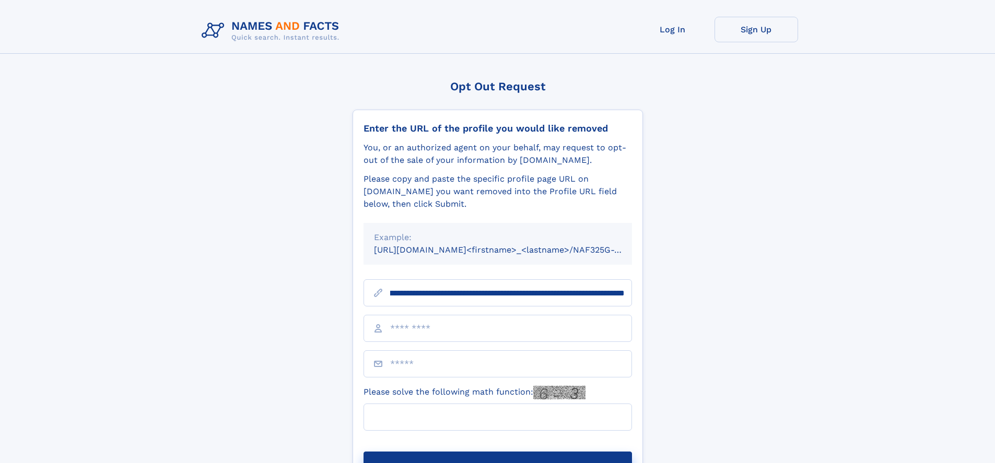 The width and height of the screenshot is (995, 463). What do you see at coordinates (498, 154) in the screenshot?
I see `div: You, or an authorized agent on your behalf, may request to opt-out of the sale of your informatio...` at bounding box center [498, 154].